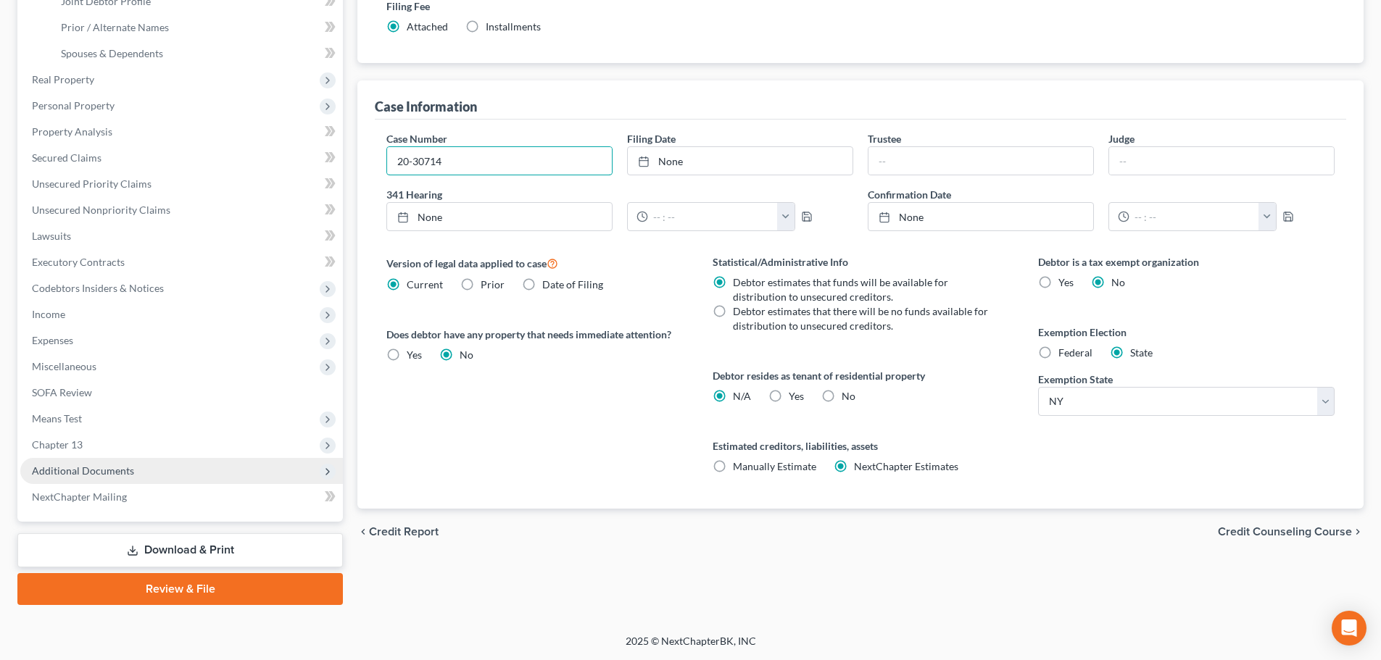 The width and height of the screenshot is (1381, 660). Describe the element at coordinates (49, 314) in the screenshot. I see `span: Income` at that location.